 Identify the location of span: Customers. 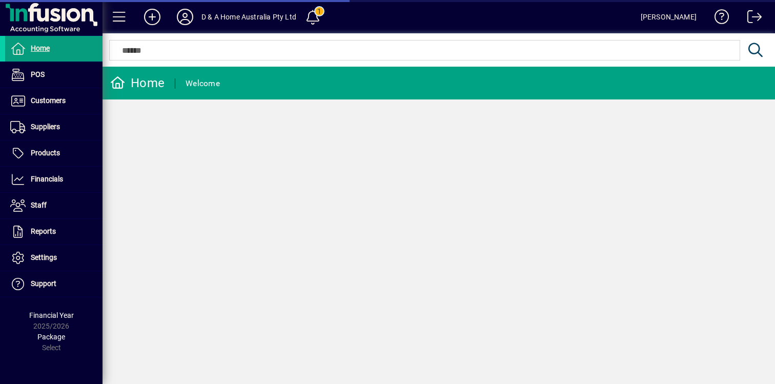
(48, 100).